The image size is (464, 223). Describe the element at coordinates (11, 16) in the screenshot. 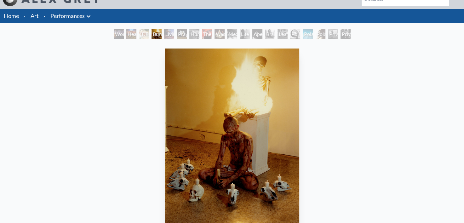

I see `a: Home` at that location.